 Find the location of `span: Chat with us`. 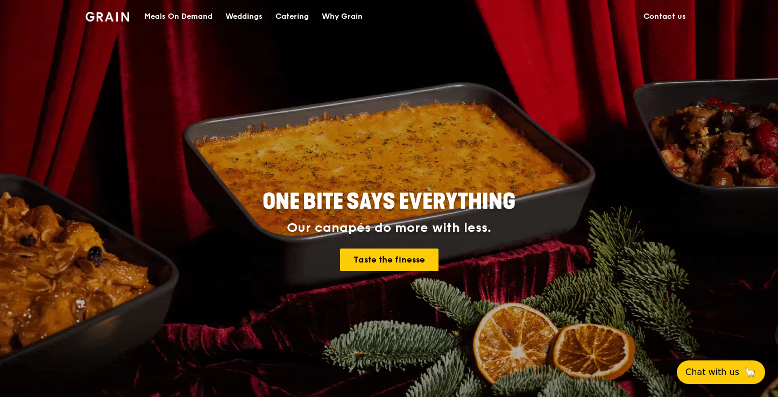

span: Chat with us is located at coordinates (712, 372).